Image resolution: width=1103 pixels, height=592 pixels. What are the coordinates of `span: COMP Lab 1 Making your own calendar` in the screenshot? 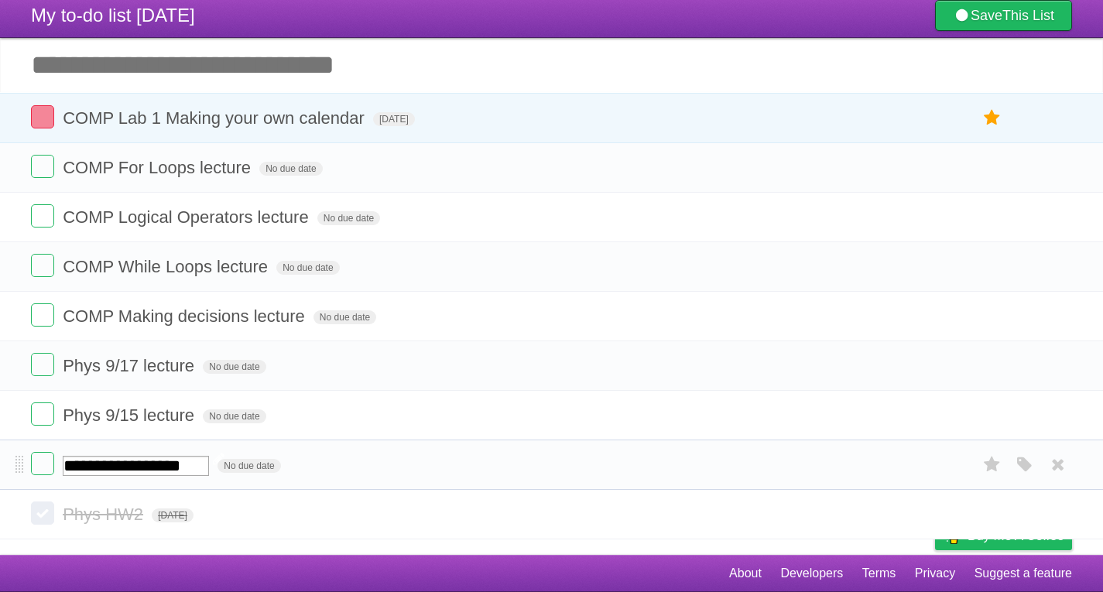 It's located at (215, 118).